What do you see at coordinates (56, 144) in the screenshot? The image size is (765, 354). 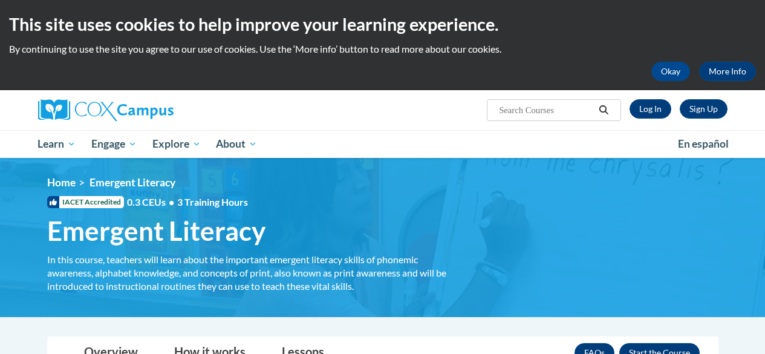 I see `span: Learn` at bounding box center [56, 144].